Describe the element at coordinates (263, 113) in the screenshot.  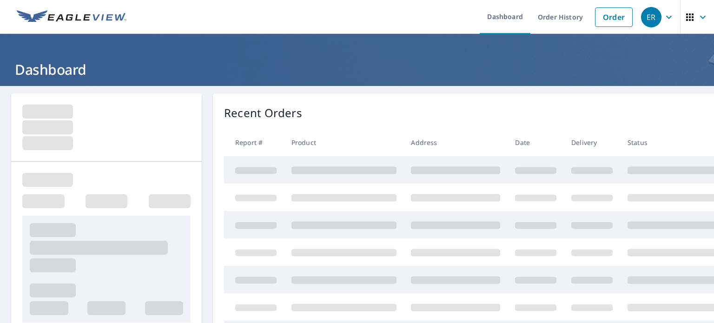
I see `p: Recent Orders` at that location.